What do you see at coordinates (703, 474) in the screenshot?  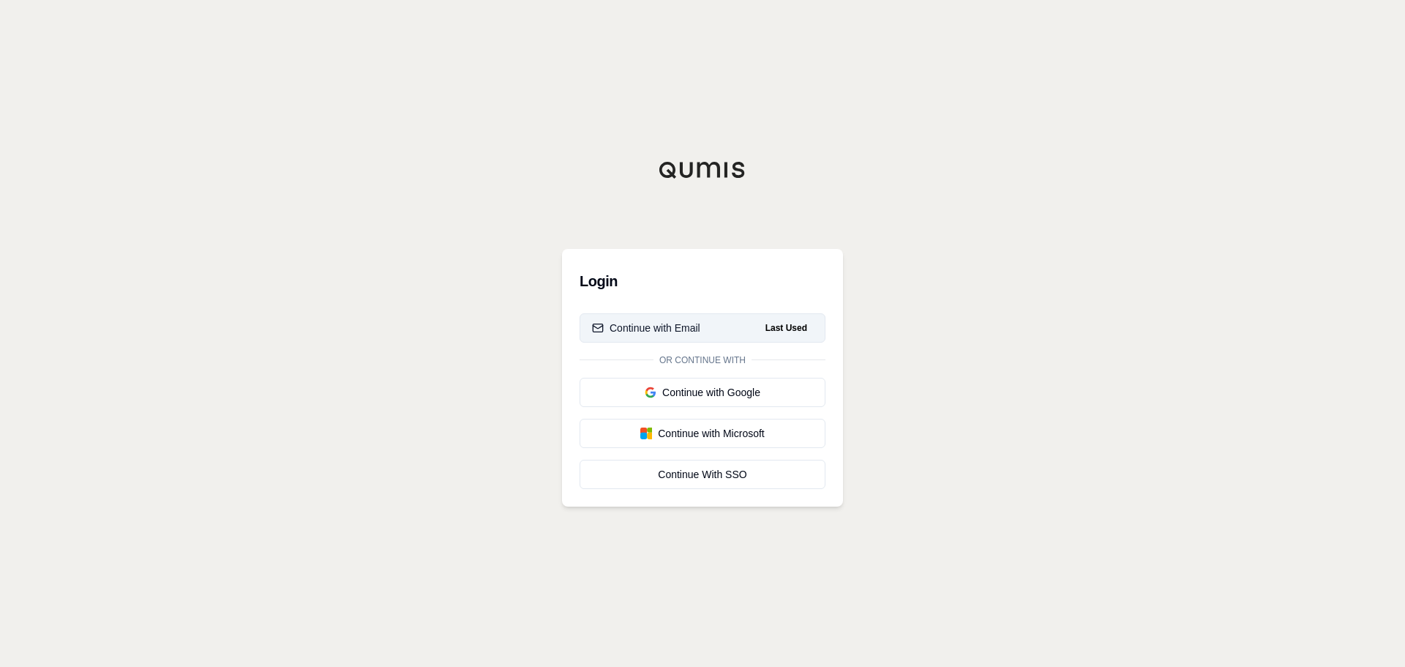 I see `a: Continue With SSO` at bounding box center [703, 474].